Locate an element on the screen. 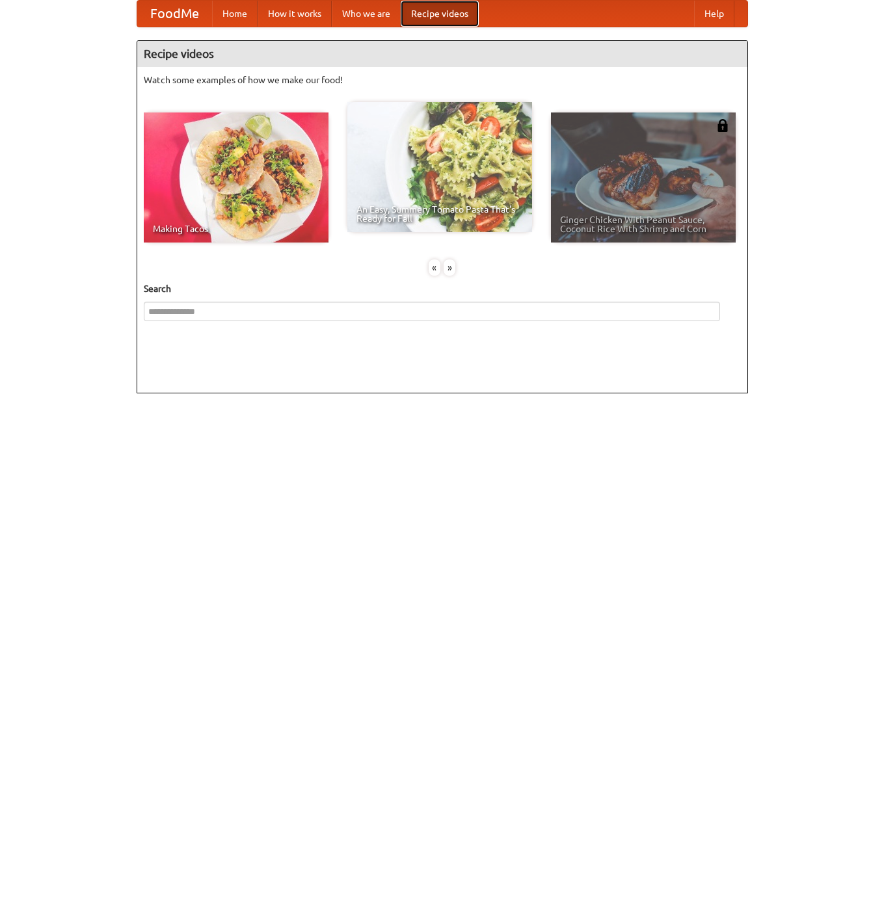  h5: Search is located at coordinates (442, 289).